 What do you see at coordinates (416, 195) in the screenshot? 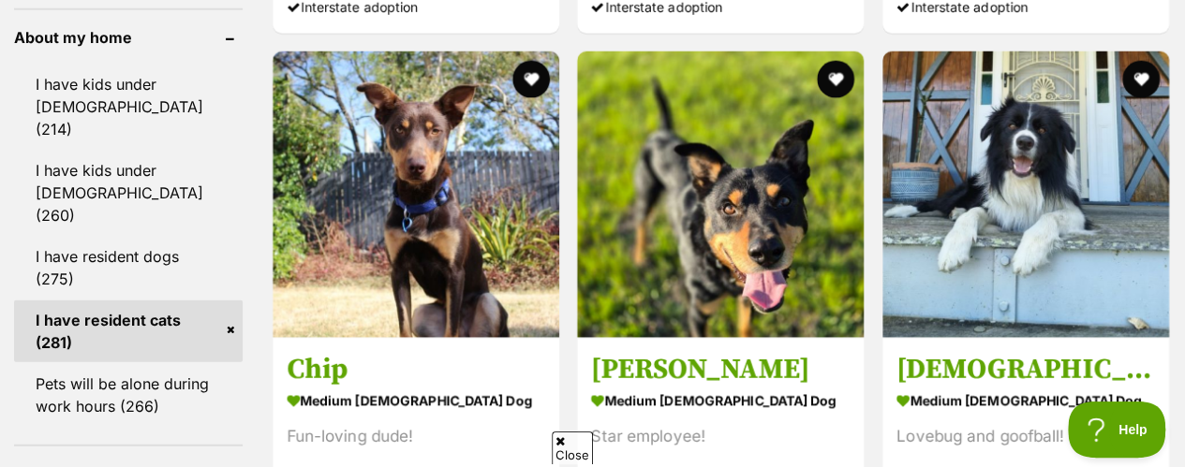
I see `img: Chip - Australian Kelpie Dog` at bounding box center [416, 195].